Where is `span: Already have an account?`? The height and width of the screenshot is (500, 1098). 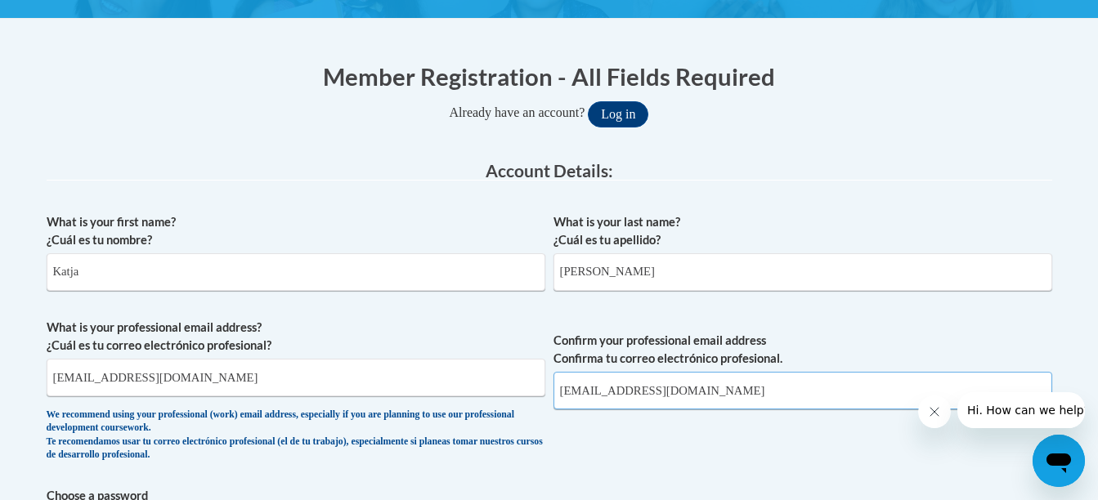
span: Already have an account? is located at coordinates (517, 112).